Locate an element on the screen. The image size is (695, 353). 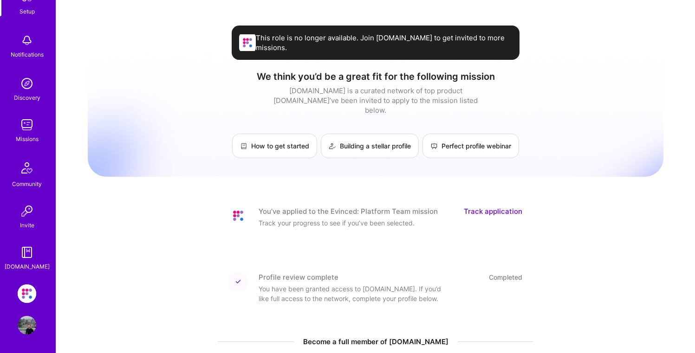
div: Track your progress to see if you’ve been selected. is located at coordinates (351, 223).